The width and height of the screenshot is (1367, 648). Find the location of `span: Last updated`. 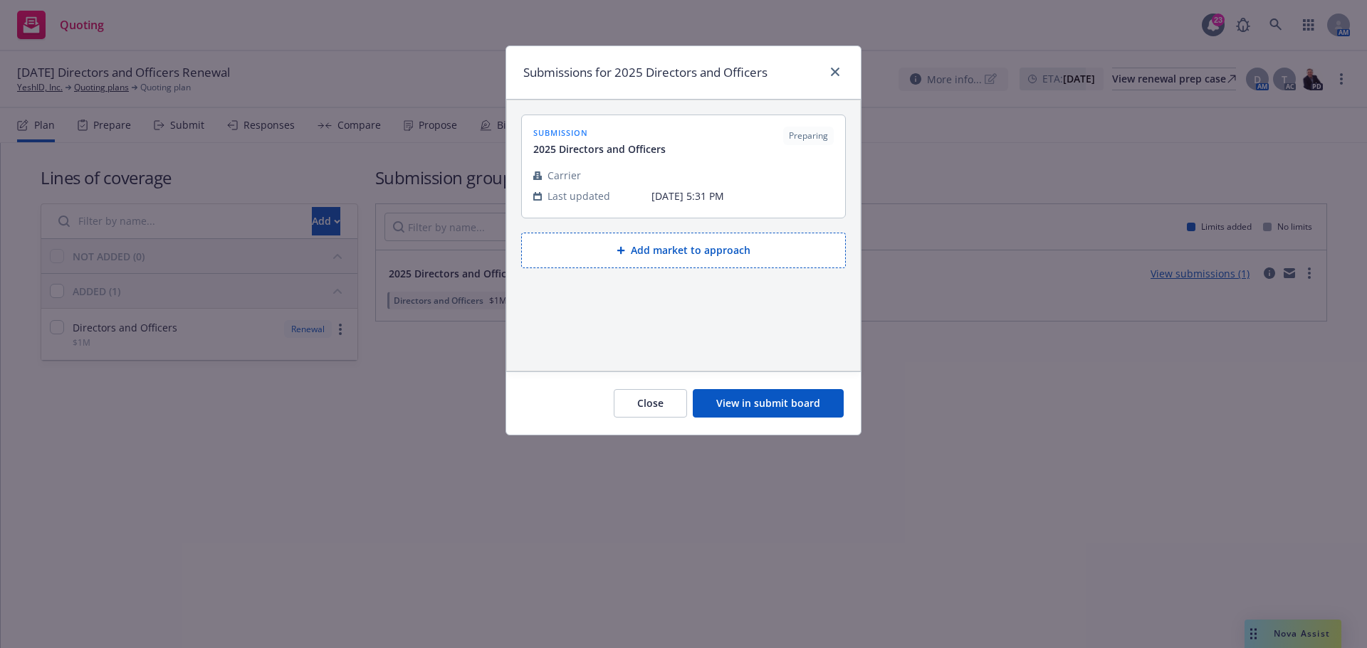

span: Last updated is located at coordinates (579, 196).